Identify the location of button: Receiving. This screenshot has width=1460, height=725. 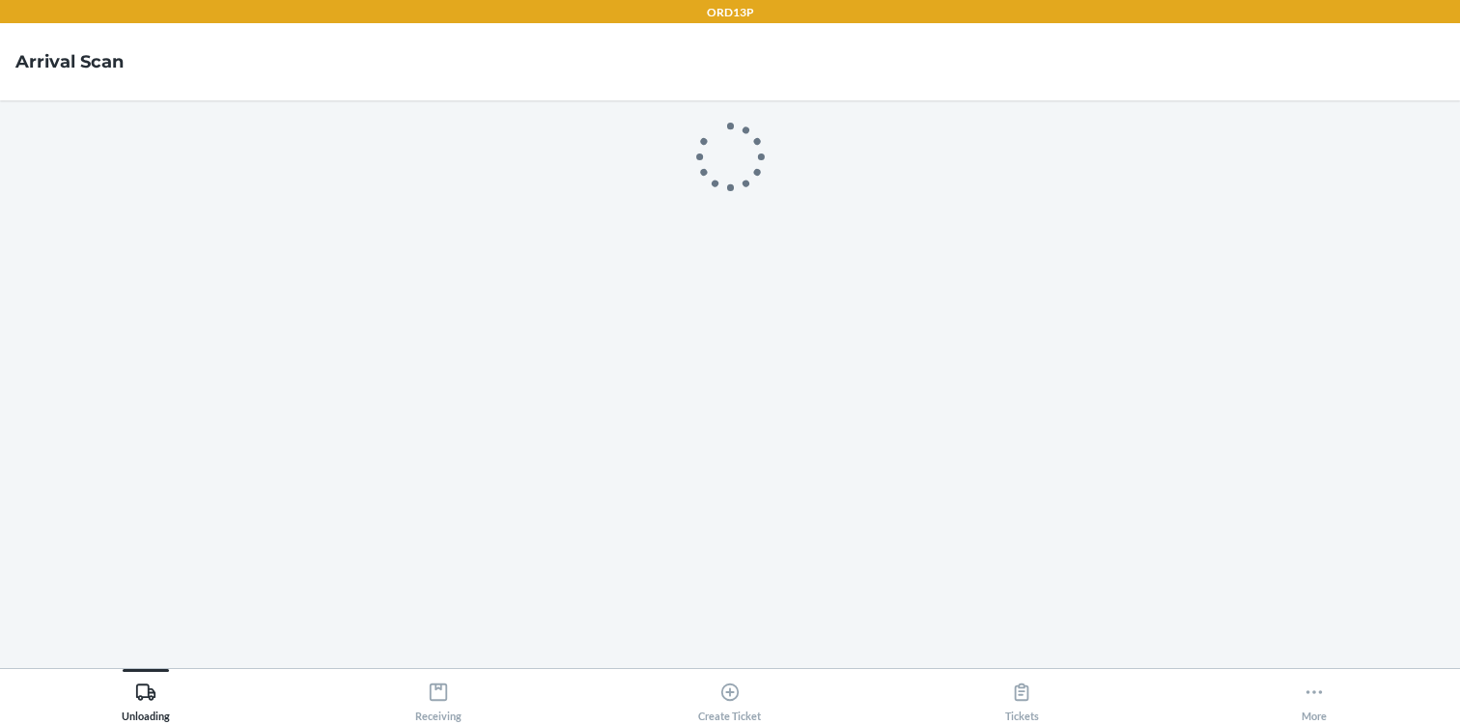
(438, 695).